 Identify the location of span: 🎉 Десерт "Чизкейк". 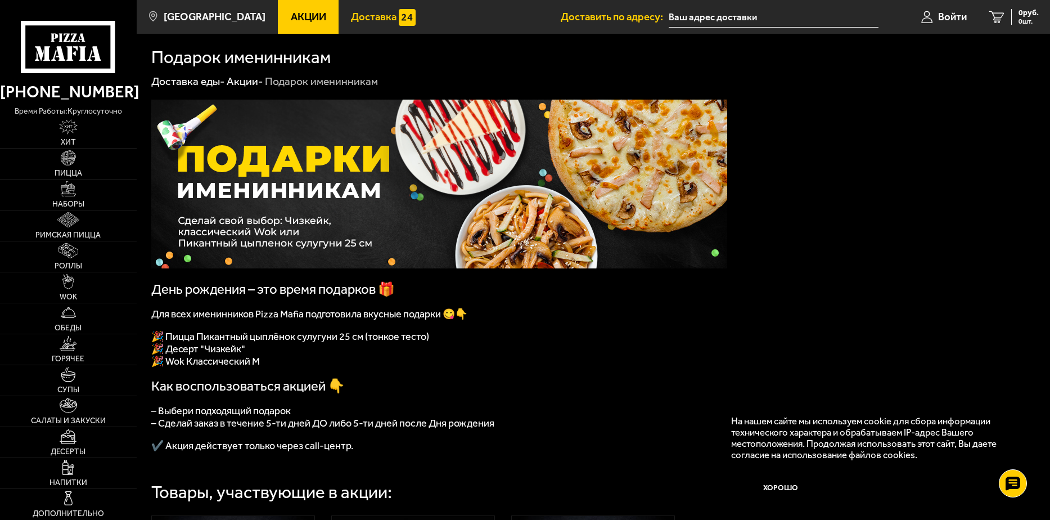
(198, 349).